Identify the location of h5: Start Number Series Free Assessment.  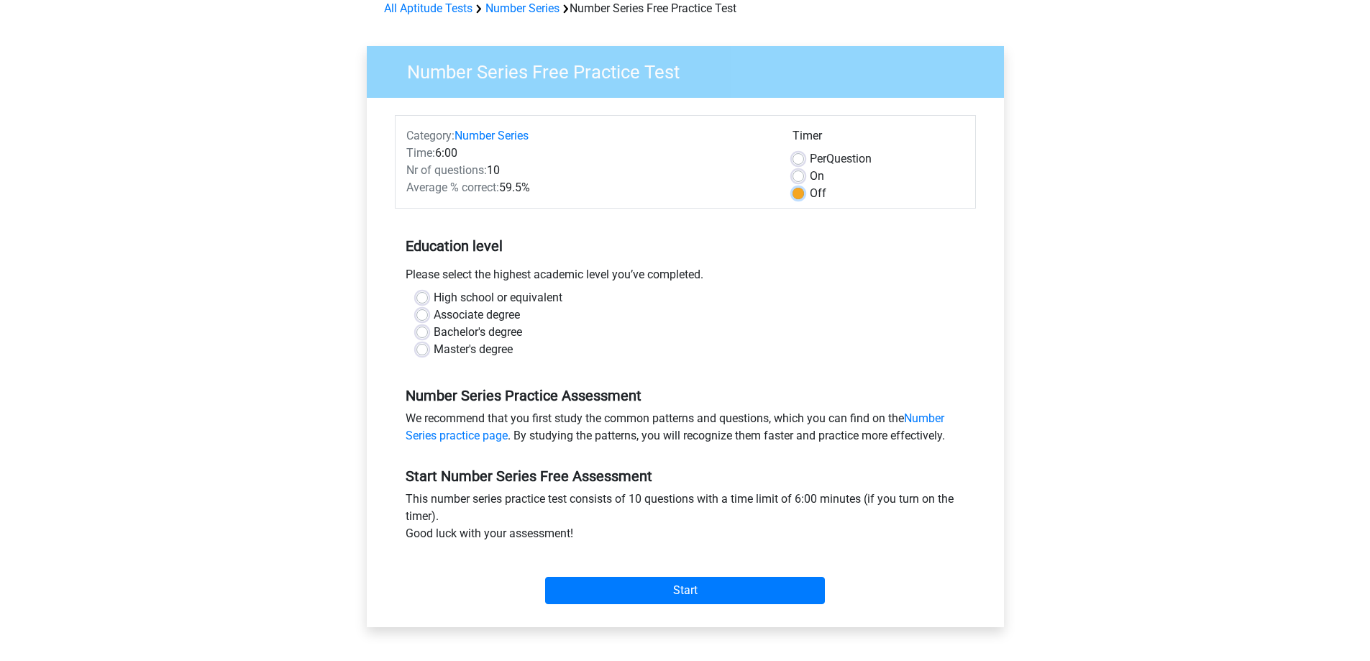
(686, 476).